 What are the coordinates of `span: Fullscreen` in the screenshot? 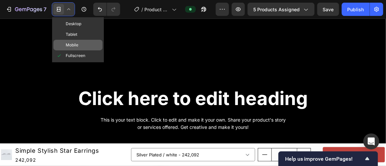 It's located at (75, 56).